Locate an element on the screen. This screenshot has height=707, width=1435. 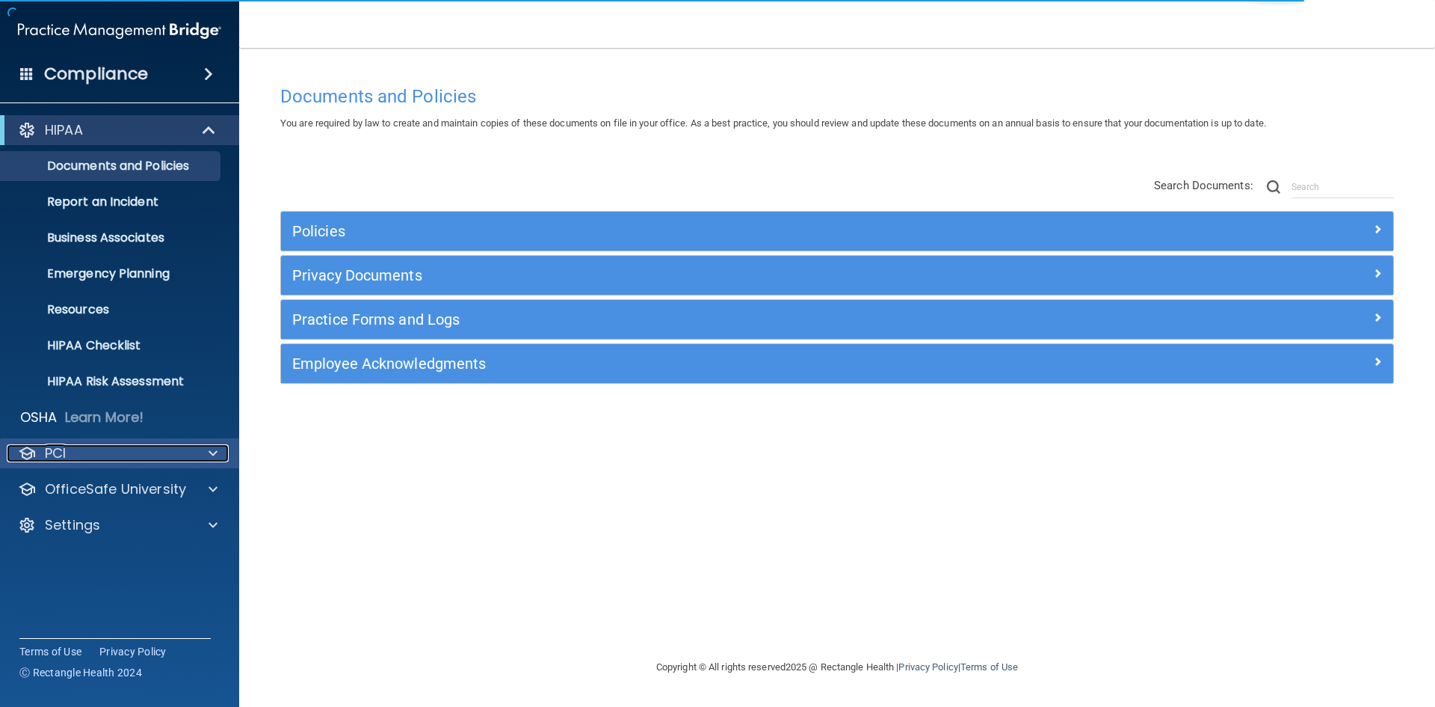
div: Copyright © All rights reserved 2025 @ Rectangle Health | | is located at coordinates (837, 667).